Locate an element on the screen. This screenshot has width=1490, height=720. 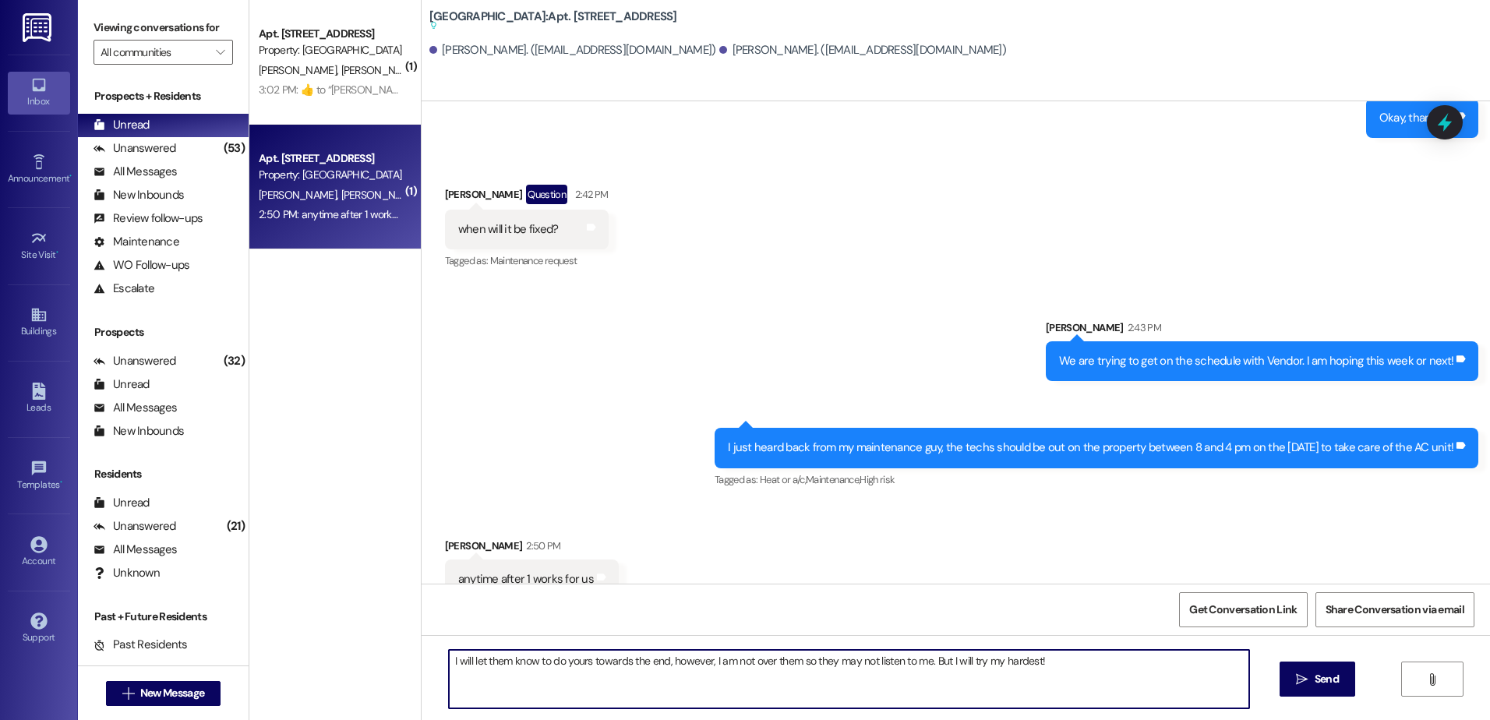
a: Buildings is located at coordinates (39, 323).